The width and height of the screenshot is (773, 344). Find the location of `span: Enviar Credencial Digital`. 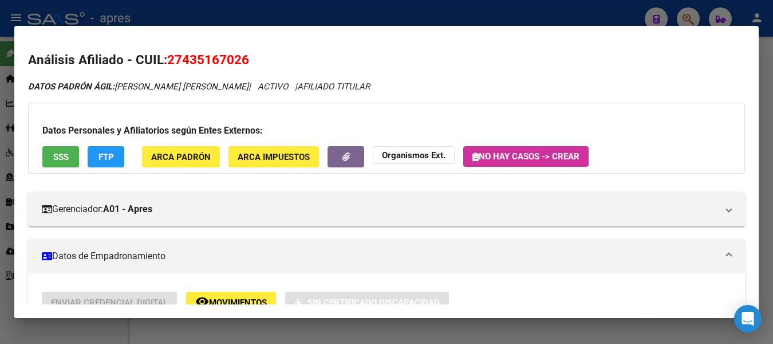

span: Enviar Credencial Digital is located at coordinates (109, 302).